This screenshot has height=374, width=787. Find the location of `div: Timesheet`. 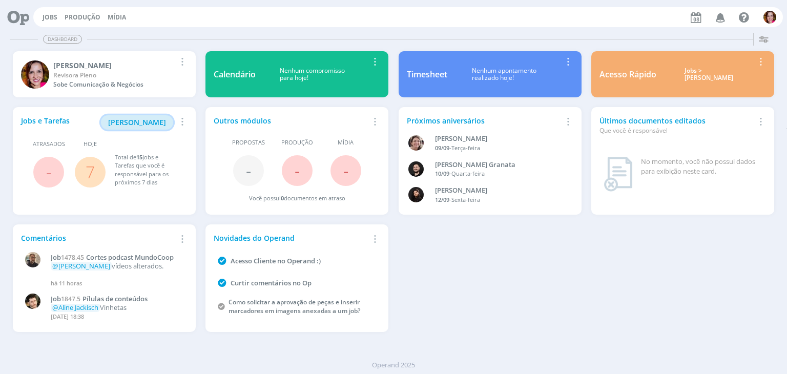

div: Timesheet is located at coordinates (427, 74).